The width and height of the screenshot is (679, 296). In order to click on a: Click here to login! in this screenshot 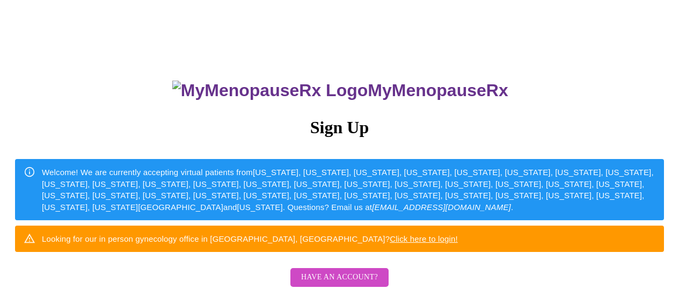, I will do `click(424, 238)`.